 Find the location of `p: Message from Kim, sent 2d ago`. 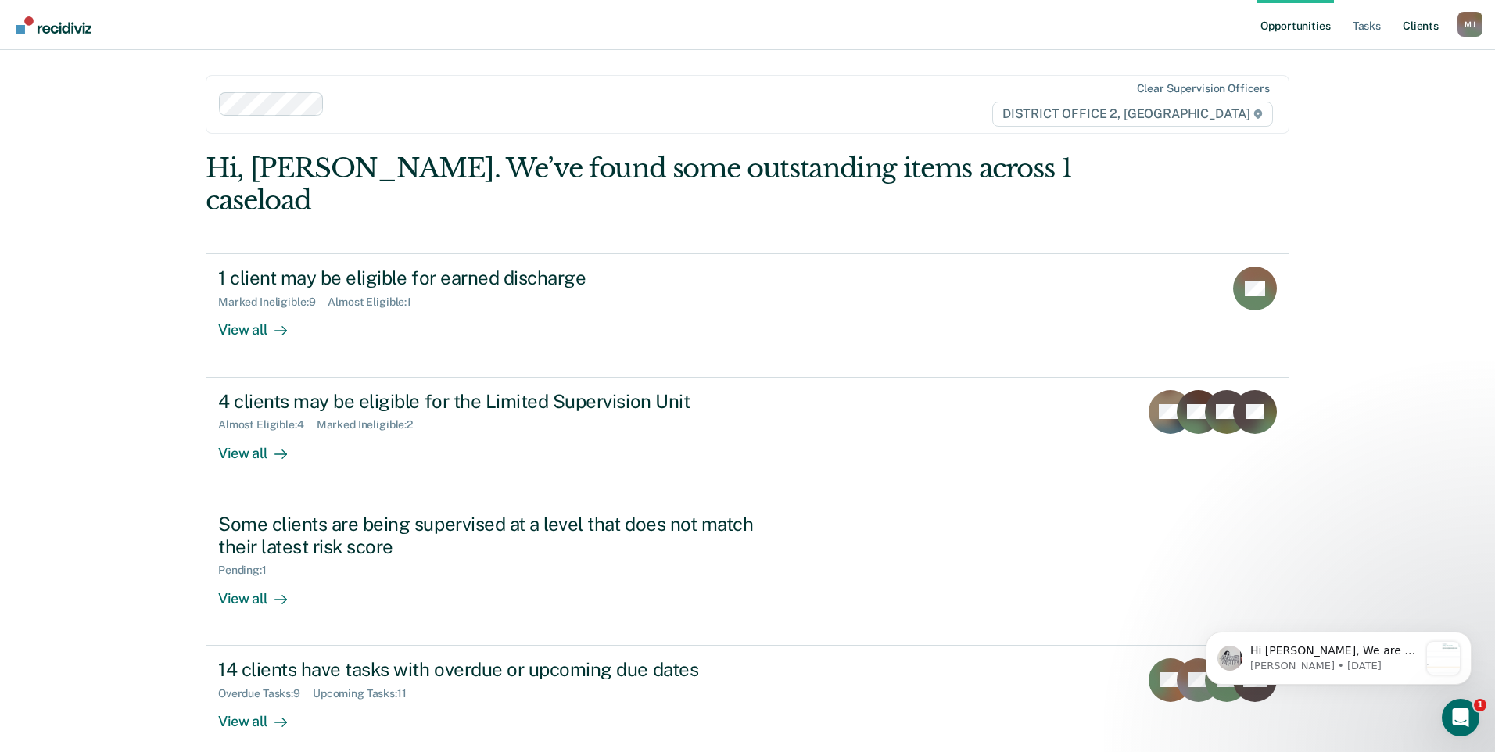

p: Message from Kim, sent 2d ago is located at coordinates (152, 66).